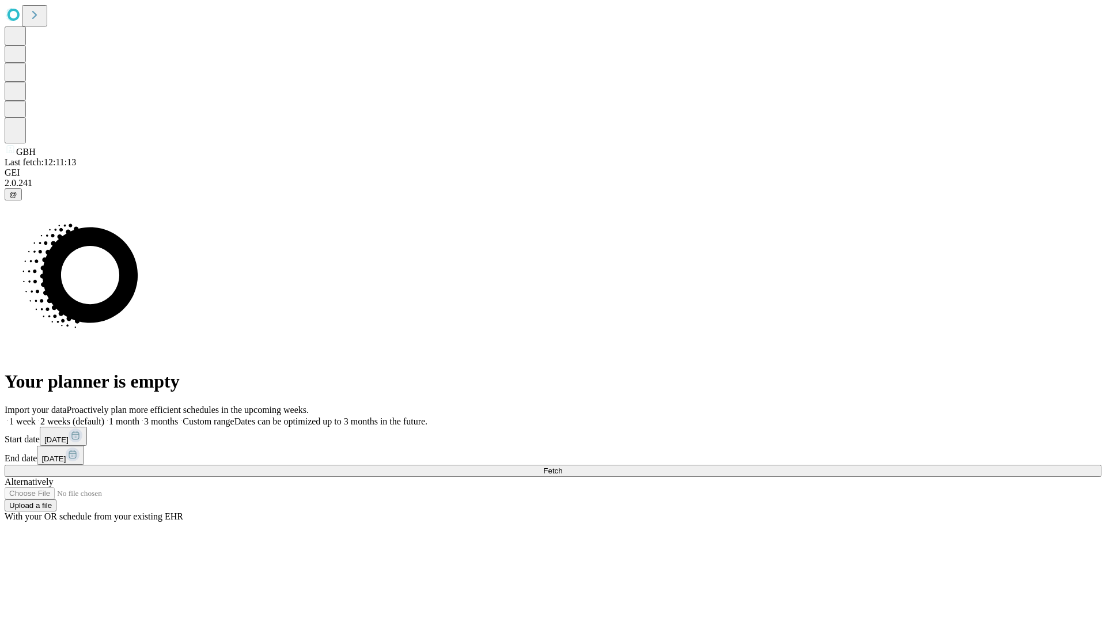  I want to click on span: 2 weeks (default), so click(72, 421).